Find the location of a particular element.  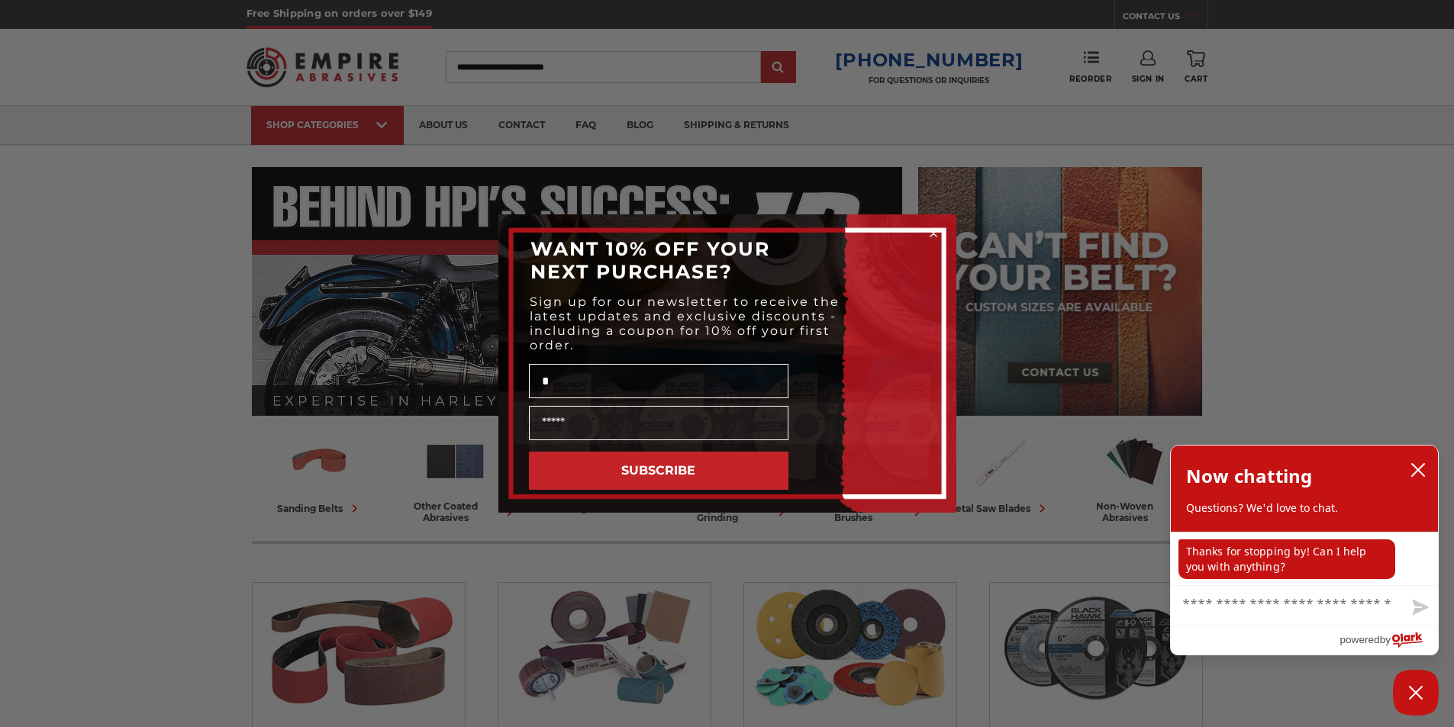

span: WANT 10% OFF YOUR NEXT PURCHASE? is located at coordinates (650, 260).